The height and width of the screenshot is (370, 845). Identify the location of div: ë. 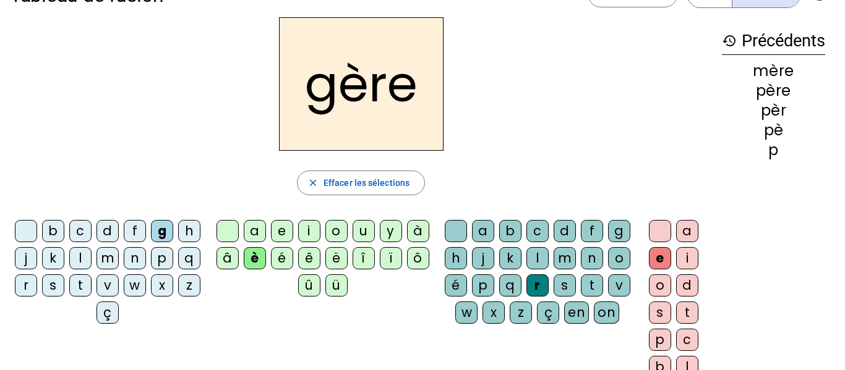
(336, 258).